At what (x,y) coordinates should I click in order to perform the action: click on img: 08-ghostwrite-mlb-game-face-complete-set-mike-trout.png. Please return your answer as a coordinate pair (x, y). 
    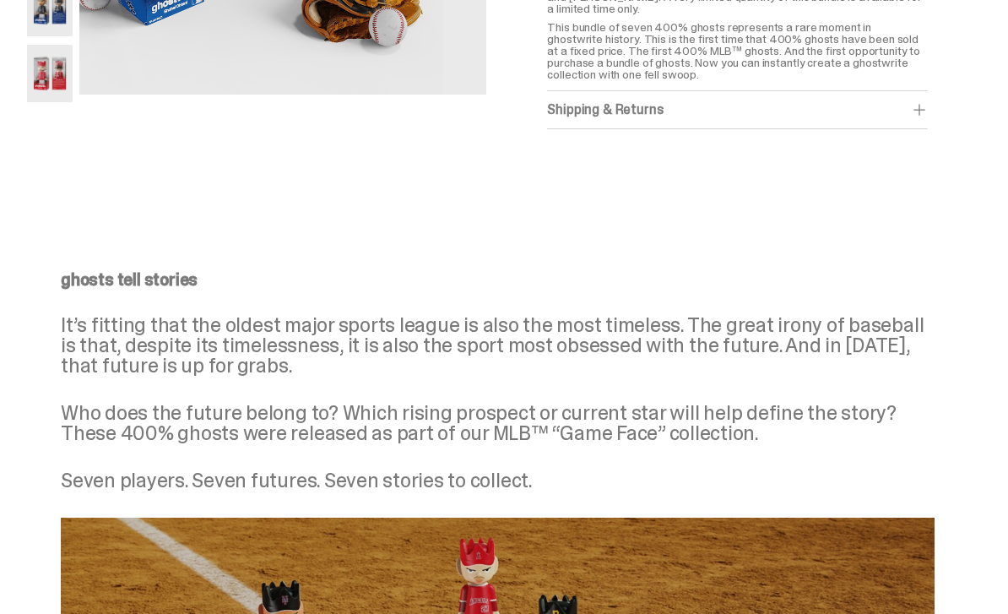
    Looking at the image, I should click on (50, 74).